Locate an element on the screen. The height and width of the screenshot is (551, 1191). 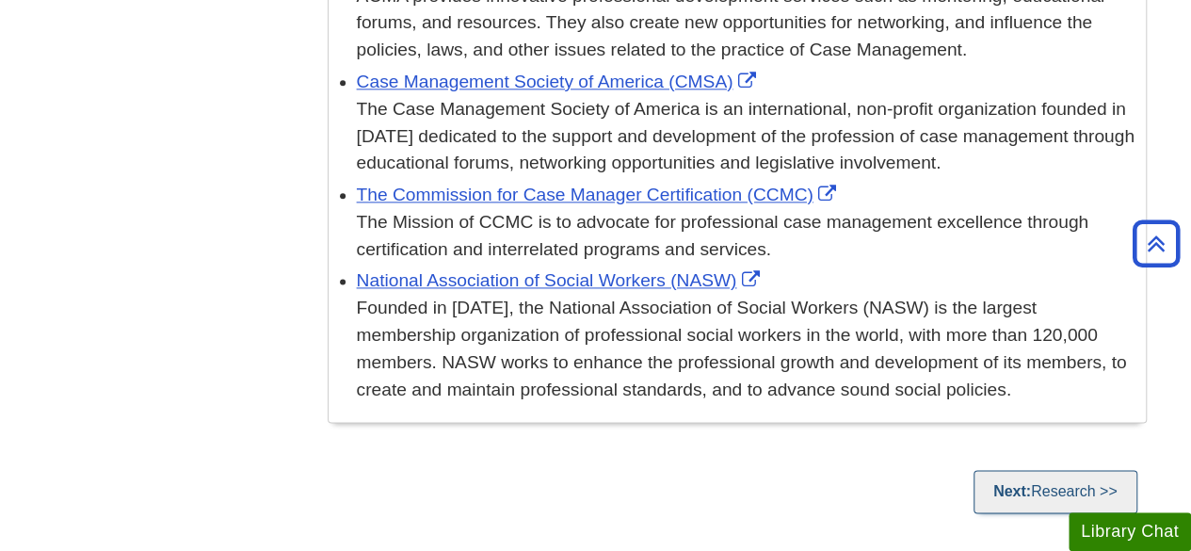
a: Back to Top is located at coordinates (1156, 243).